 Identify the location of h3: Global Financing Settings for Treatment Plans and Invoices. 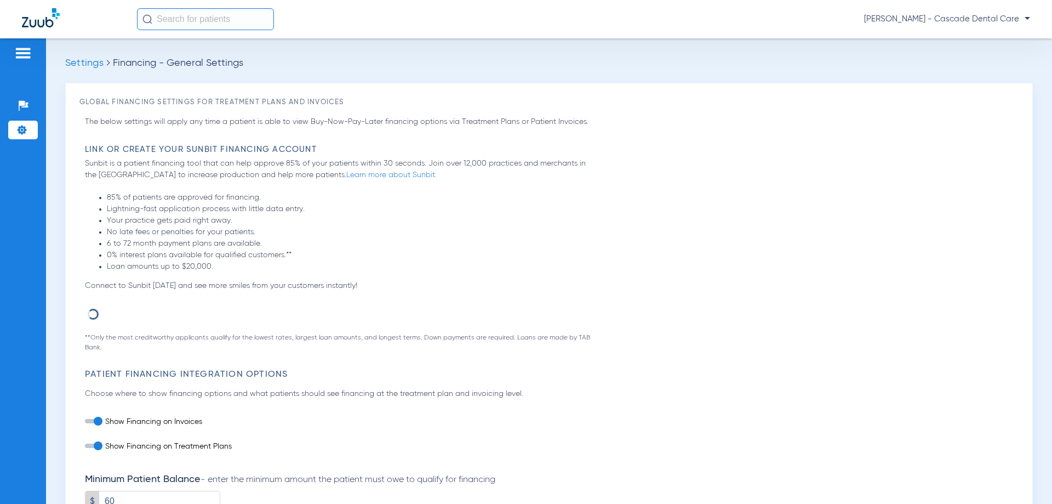
(549, 102).